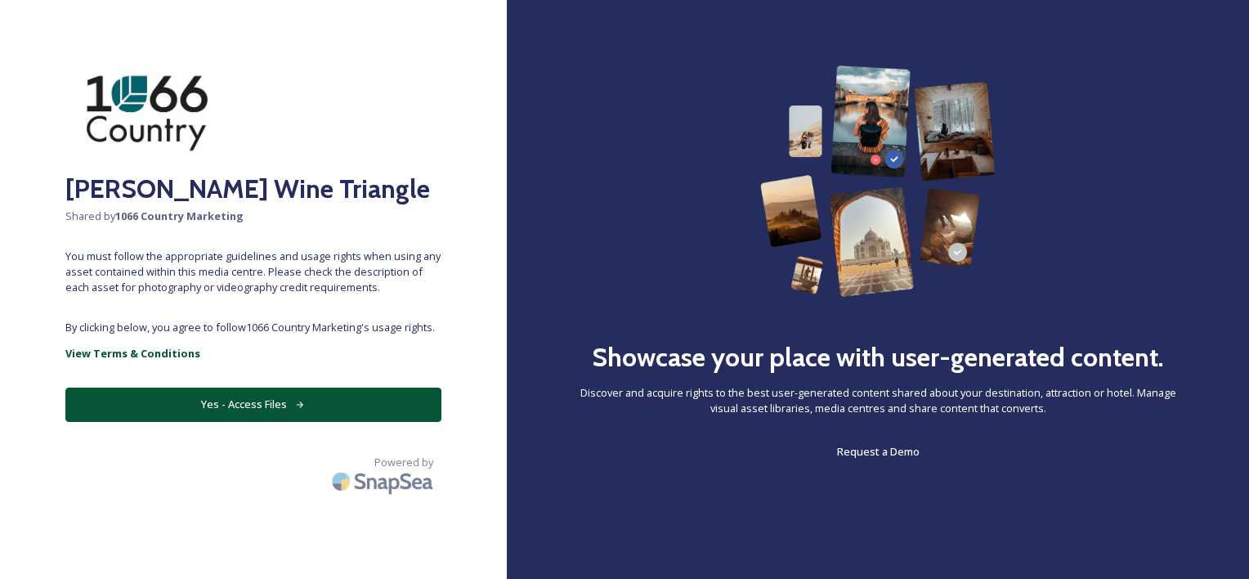  What do you see at coordinates (878, 357) in the screenshot?
I see `h2: Showcase your place with user-generated content.` at bounding box center [878, 357].